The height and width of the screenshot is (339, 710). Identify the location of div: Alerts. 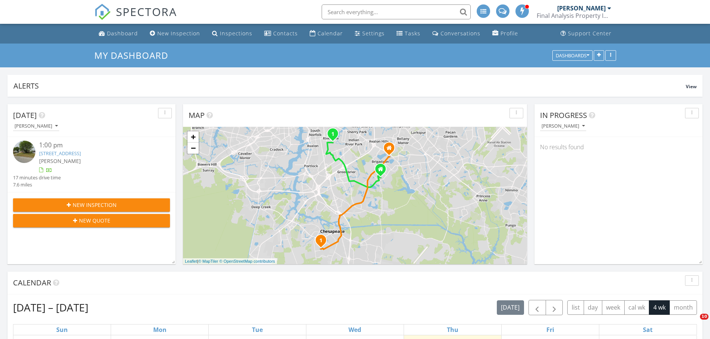
(349, 86).